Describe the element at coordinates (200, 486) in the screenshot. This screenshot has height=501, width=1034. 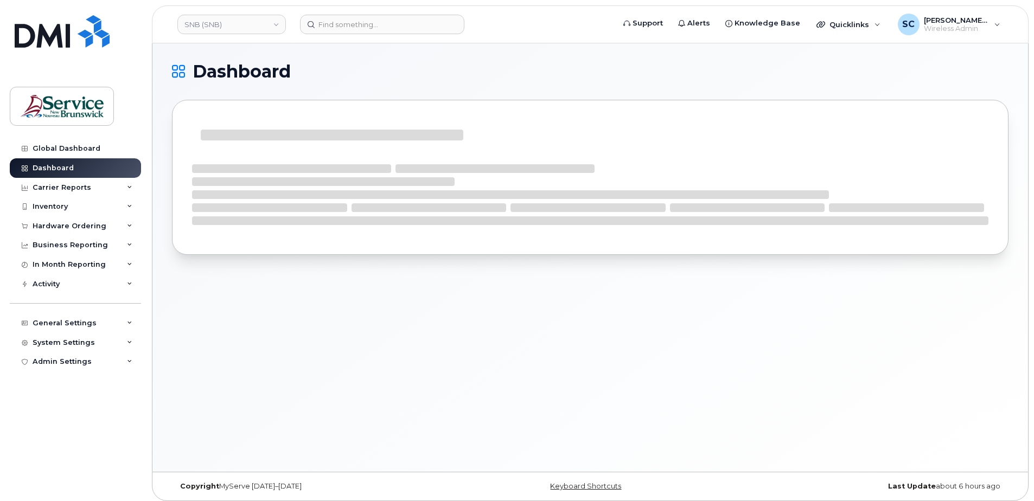
I see `strong: Copyright` at that location.